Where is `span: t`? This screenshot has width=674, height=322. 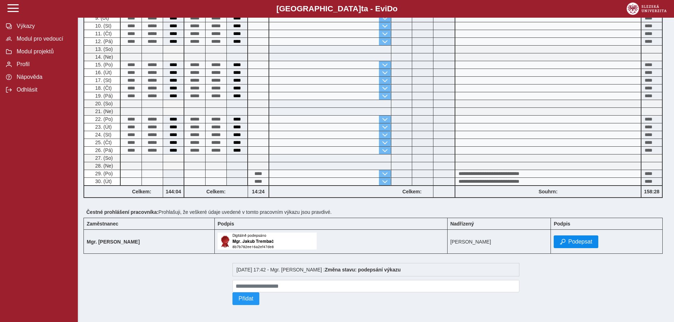
span: t is located at coordinates (362, 8).